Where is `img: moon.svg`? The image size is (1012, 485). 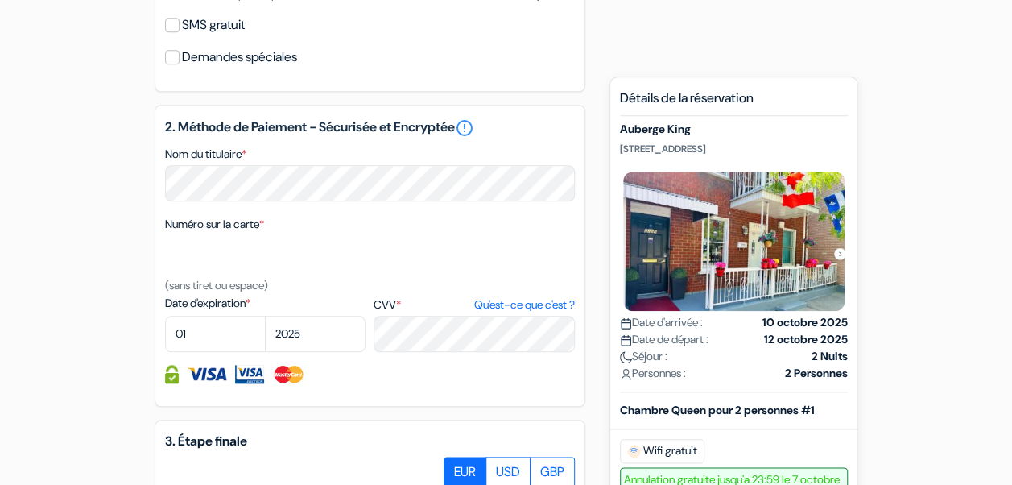
img: moon.svg is located at coordinates (625, 357).